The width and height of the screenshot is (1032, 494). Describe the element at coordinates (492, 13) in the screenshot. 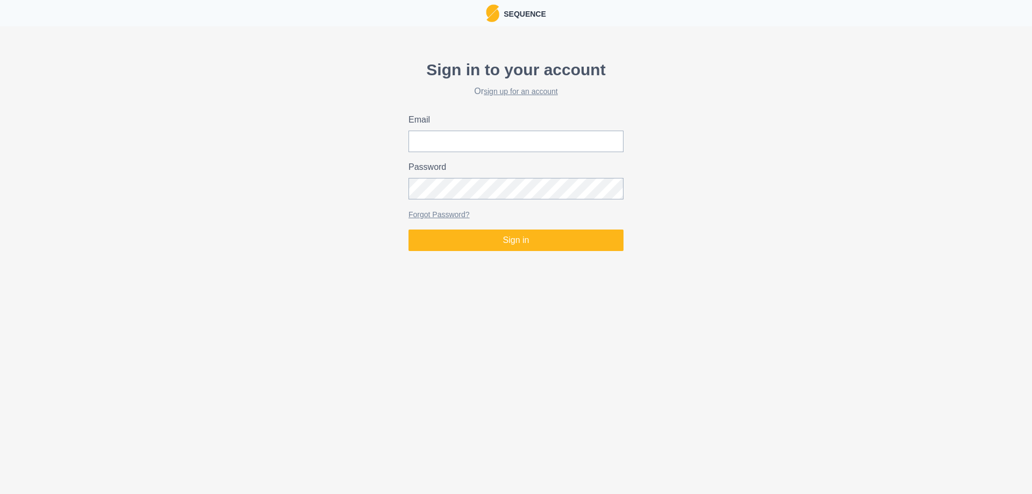

I see `img: Logo` at that location.